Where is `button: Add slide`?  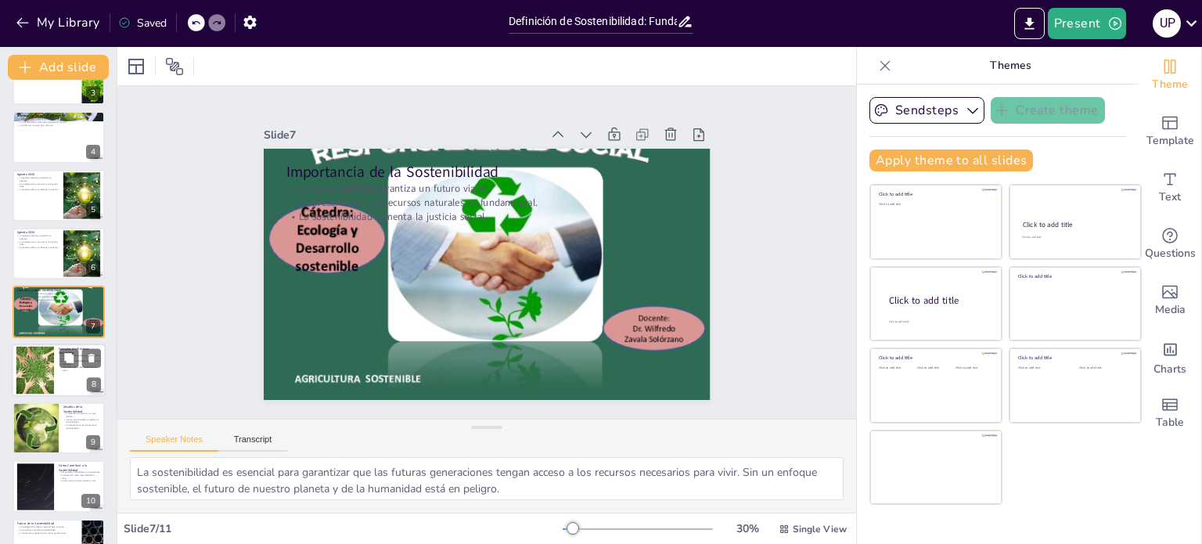
button: Add slide is located at coordinates (58, 67).